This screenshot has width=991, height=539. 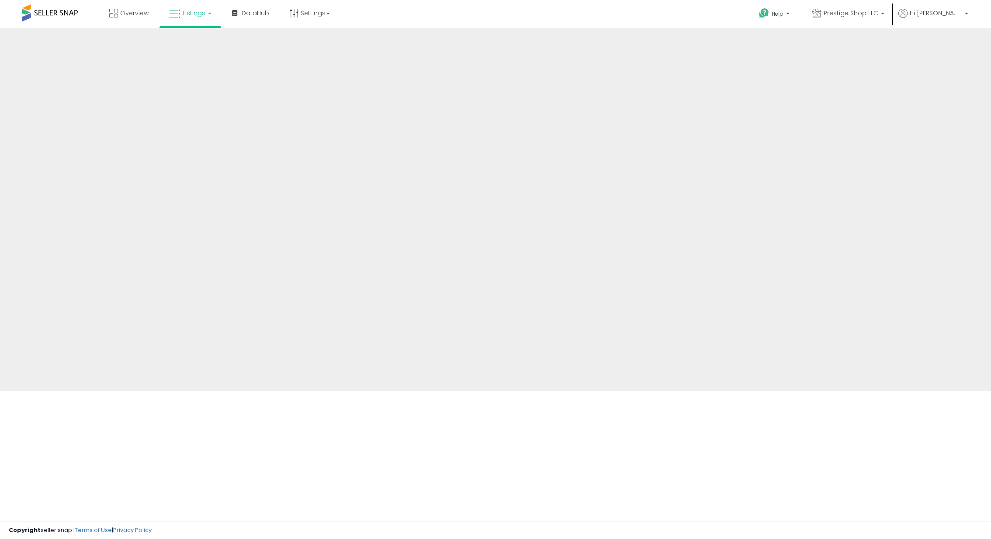 I want to click on span: Listings, so click(x=194, y=13).